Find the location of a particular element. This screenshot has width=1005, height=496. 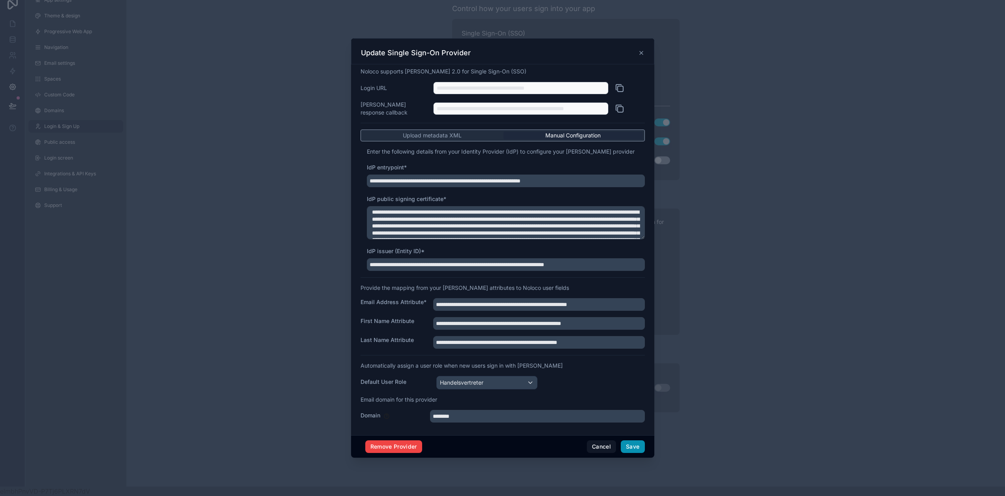

label: IdP entrypoint* is located at coordinates (386, 167).